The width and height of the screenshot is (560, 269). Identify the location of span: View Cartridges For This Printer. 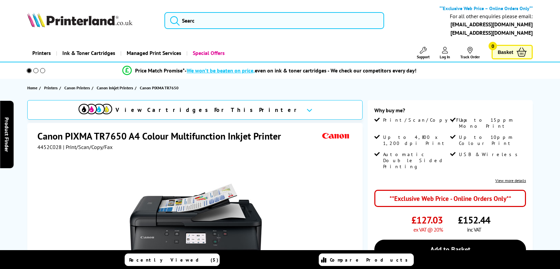
(208, 110).